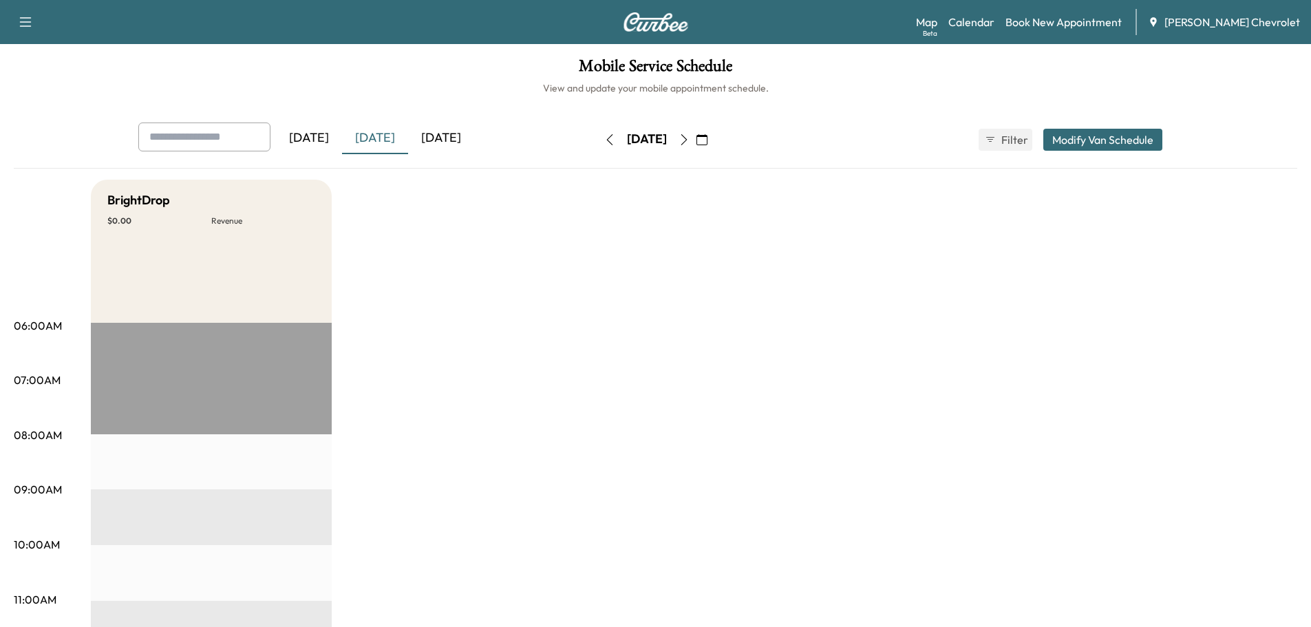 The height and width of the screenshot is (627, 1311). I want to click on a: Book New Appointment, so click(1063, 22).